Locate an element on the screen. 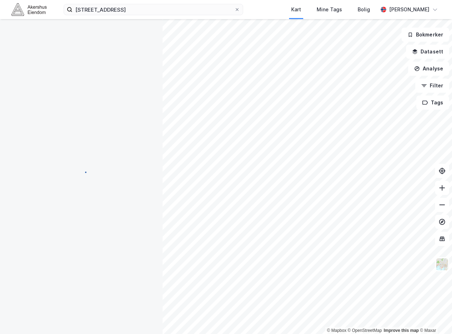 This screenshot has height=334, width=452. div: Bolig is located at coordinates (364, 10).